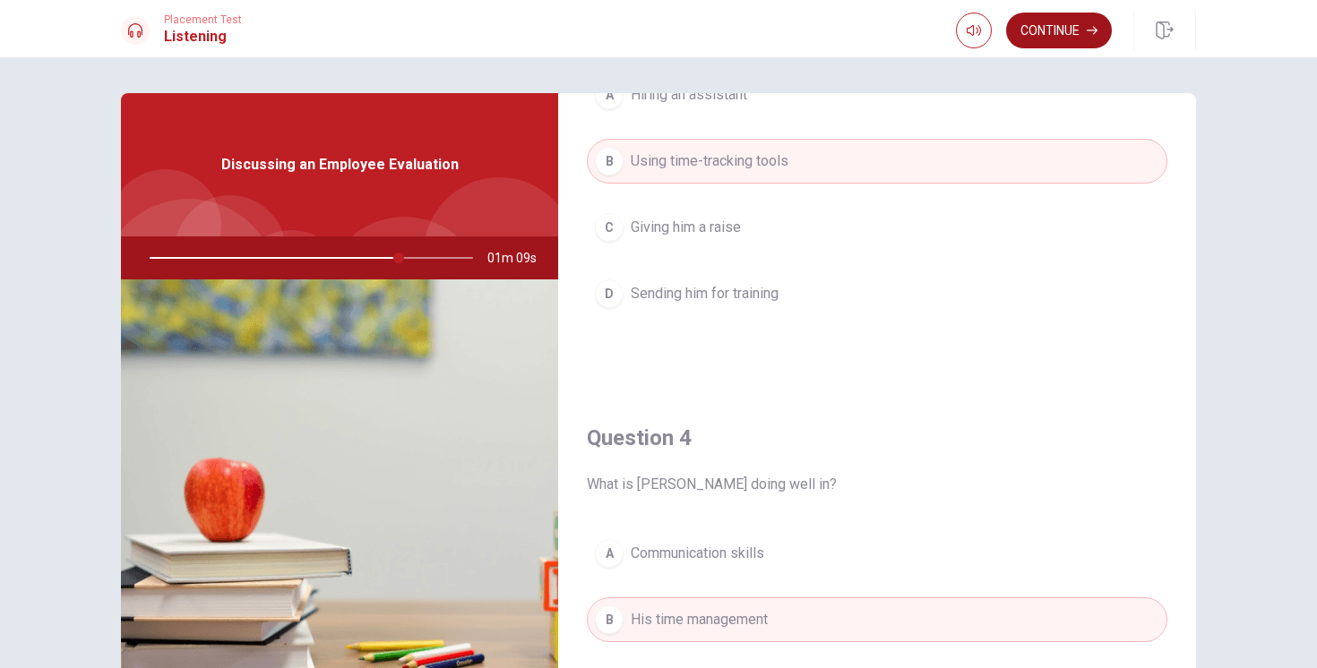 The height and width of the screenshot is (668, 1317). Describe the element at coordinates (877, 161) in the screenshot. I see `button: BUsing time-tracking tools` at that location.